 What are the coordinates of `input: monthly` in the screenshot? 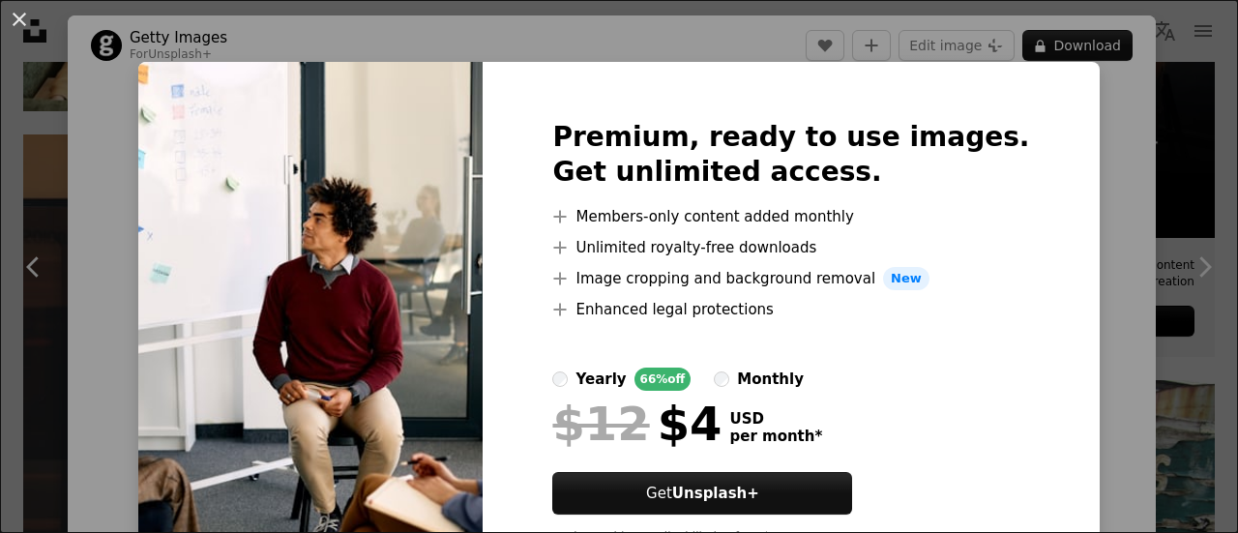 It's located at (722, 379).